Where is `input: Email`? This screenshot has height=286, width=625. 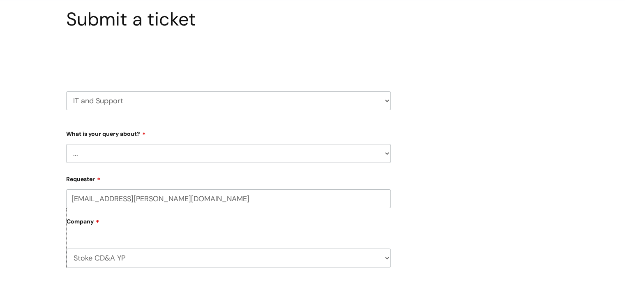 input: Email is located at coordinates (229, 199).